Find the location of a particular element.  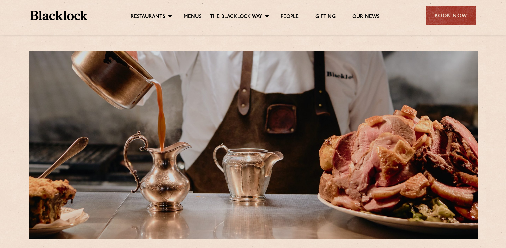

img: BL_Textured_Logo-footer-cropped.svg is located at coordinates (59, 15).